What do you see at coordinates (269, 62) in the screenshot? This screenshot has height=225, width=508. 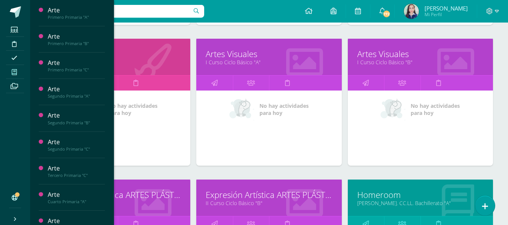 I see `a: I Curso Ciclo Básico "A"` at bounding box center [269, 62].